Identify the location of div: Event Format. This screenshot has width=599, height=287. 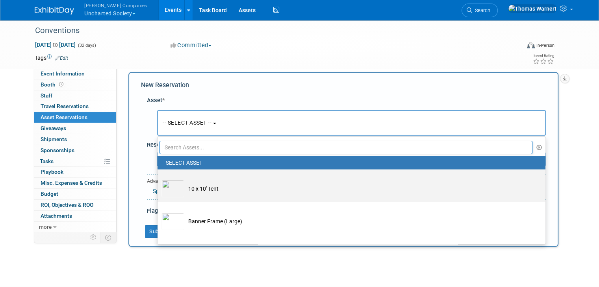
(516, 47).